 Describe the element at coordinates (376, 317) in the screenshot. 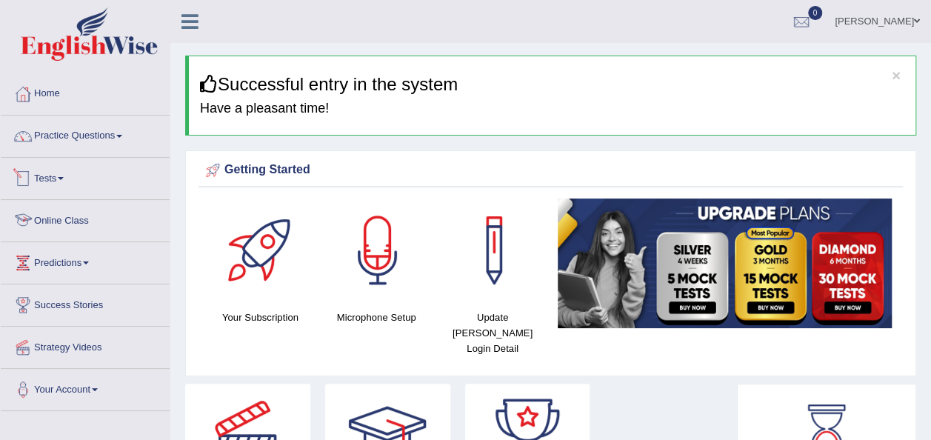

I see `h4: Microphone Setup` at that location.